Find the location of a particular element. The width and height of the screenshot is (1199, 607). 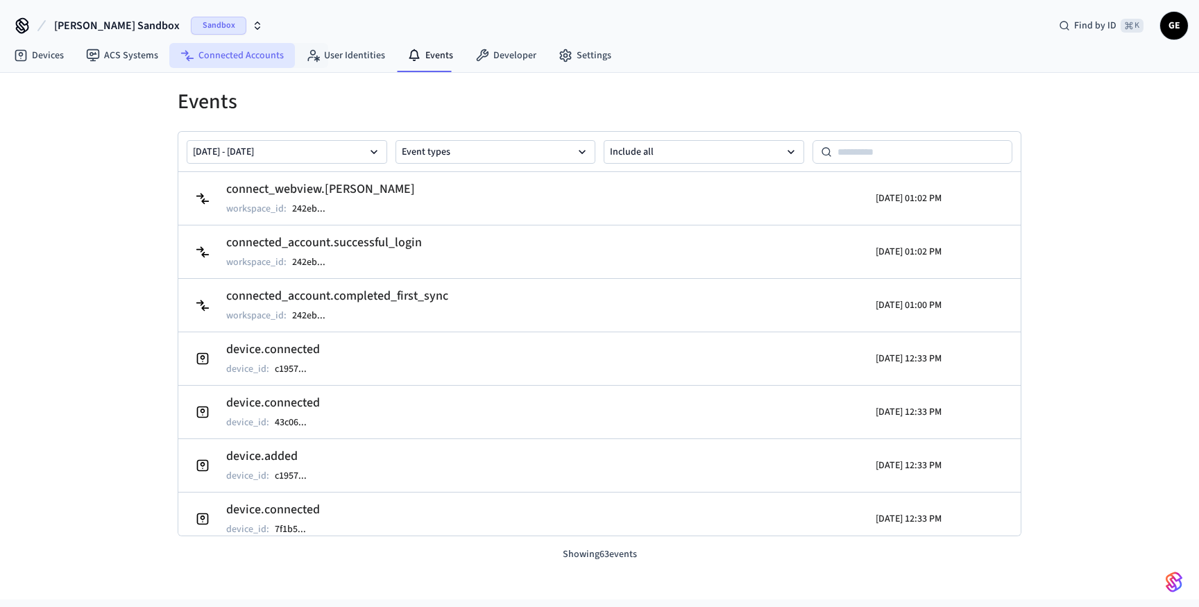

a: Devices is located at coordinates (39, 56).